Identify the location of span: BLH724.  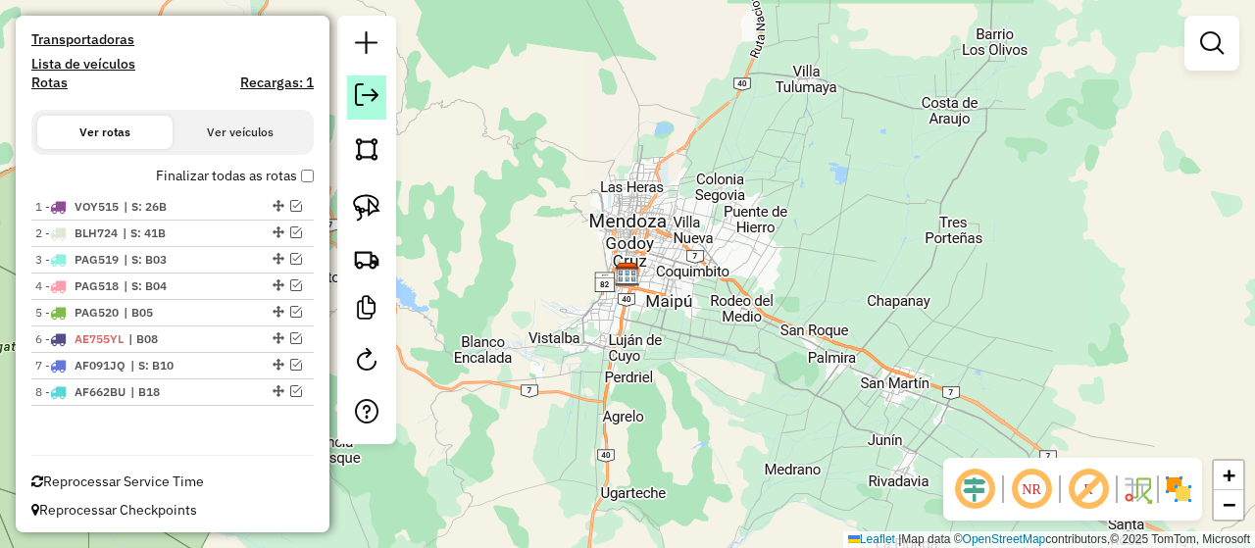
(96, 232).